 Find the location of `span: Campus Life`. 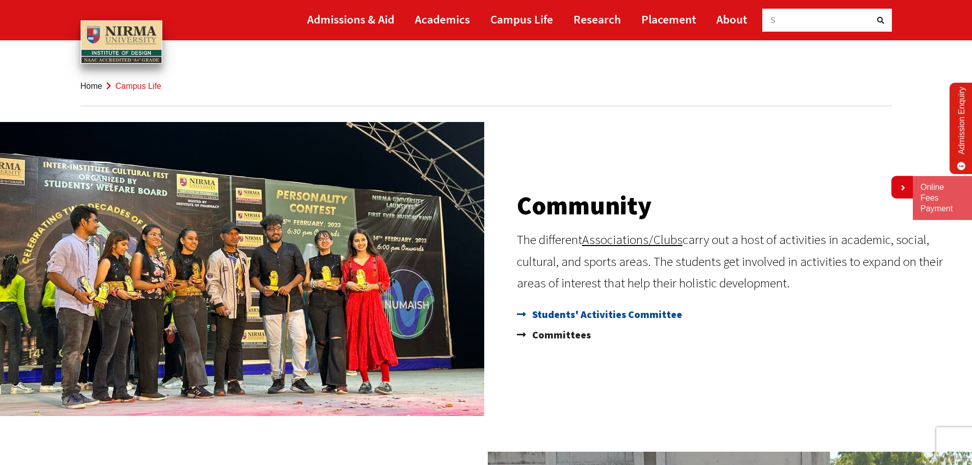

span: Campus Life is located at coordinates (138, 86).